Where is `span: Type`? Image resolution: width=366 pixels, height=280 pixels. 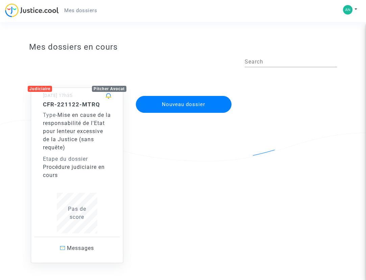 span: Type is located at coordinates (49, 115).